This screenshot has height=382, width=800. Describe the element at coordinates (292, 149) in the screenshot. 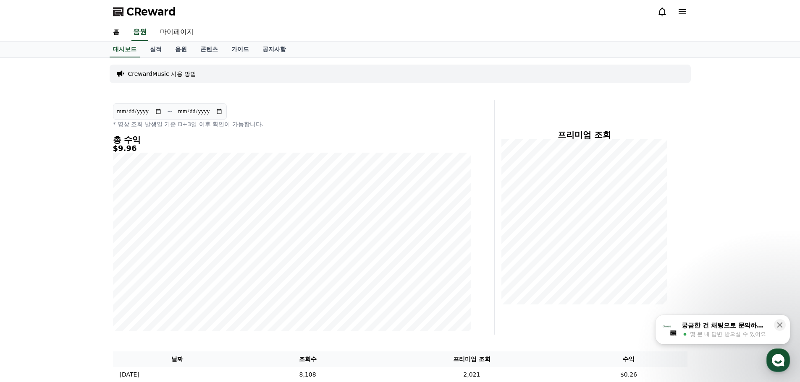

I see `h5: $9.96` at that location.